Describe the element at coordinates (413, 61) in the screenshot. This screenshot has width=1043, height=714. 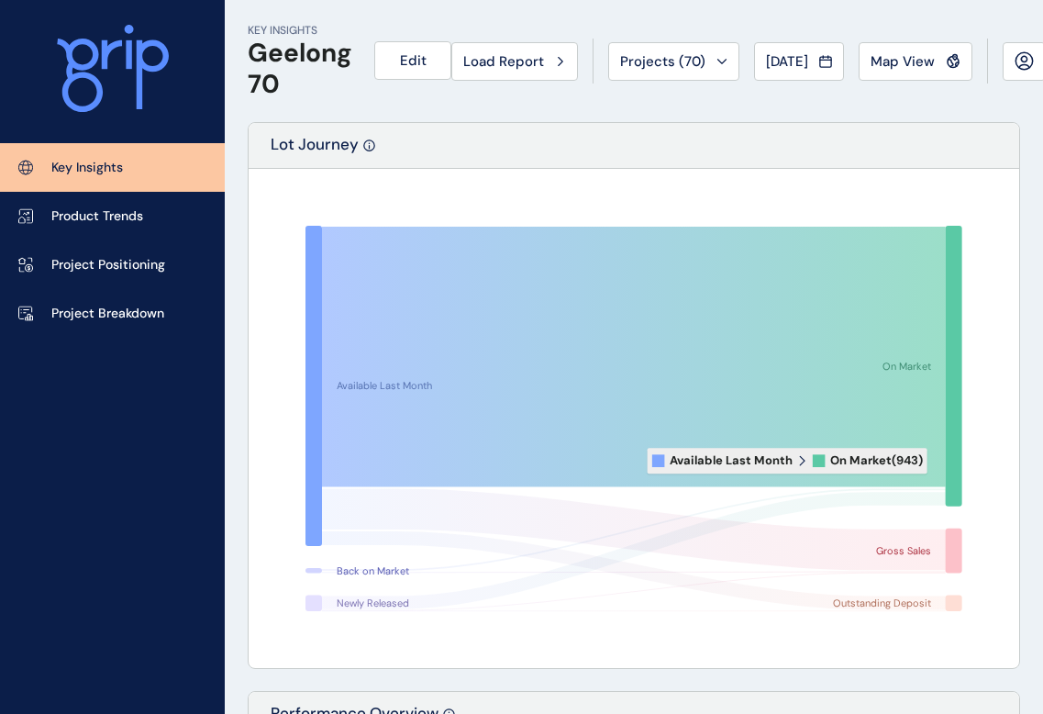
I see `button: Edit` at that location.